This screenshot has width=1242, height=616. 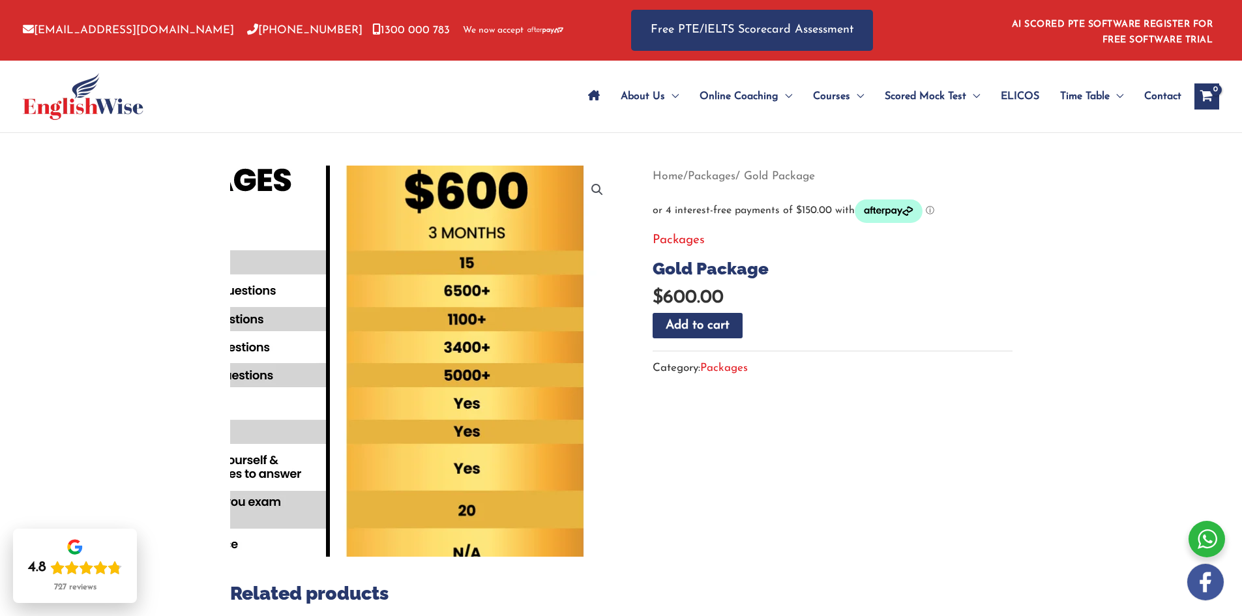 What do you see at coordinates (880, 97) in the screenshot?
I see `nav: Site Navigation: Main Menu` at bounding box center [880, 97].